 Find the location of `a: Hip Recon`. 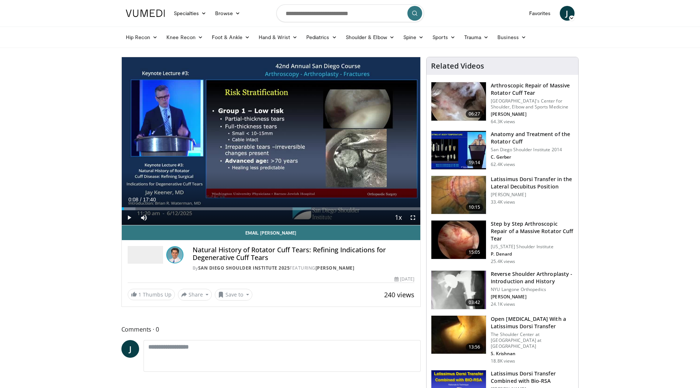

a: Hip Recon is located at coordinates (142, 37).